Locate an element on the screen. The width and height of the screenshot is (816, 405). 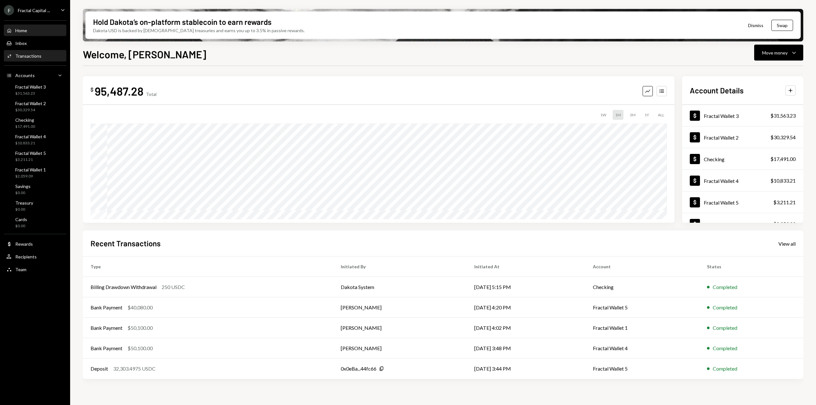
button: Dismiss is located at coordinates (756, 25).